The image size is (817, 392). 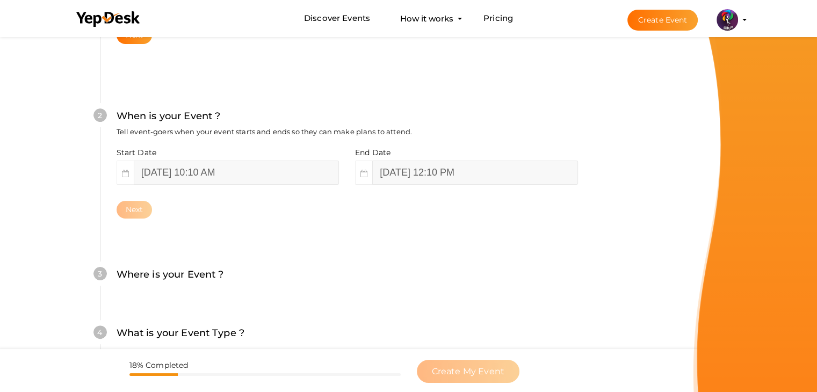 What do you see at coordinates (468, 371) in the screenshot?
I see `span: Create My Event` at bounding box center [468, 371].